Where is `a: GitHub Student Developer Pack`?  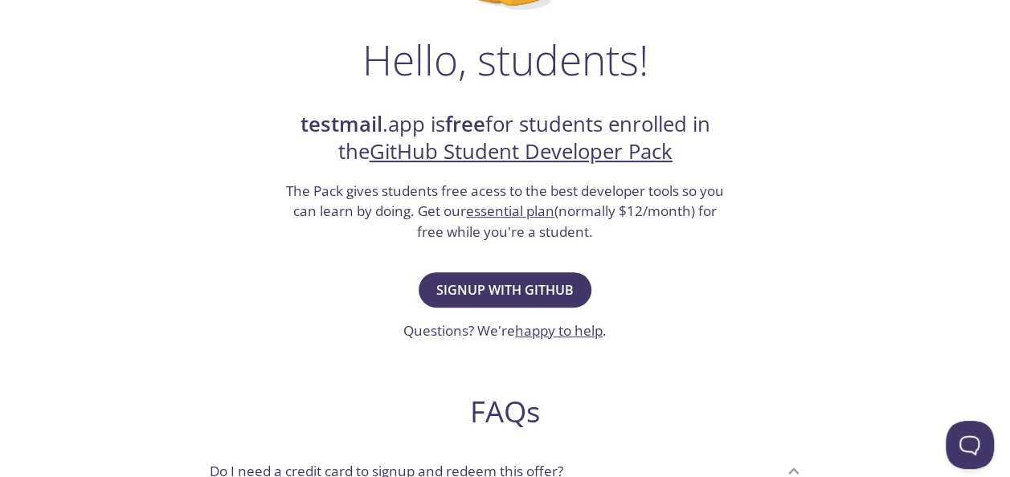 a: GitHub Student Developer Pack is located at coordinates (521, 151).